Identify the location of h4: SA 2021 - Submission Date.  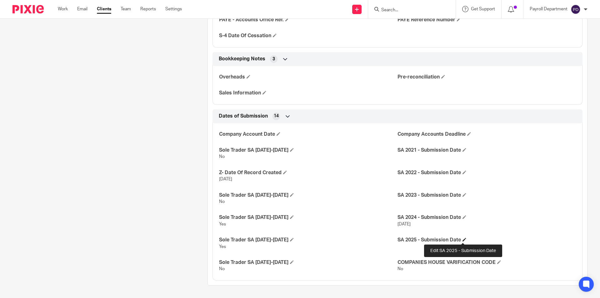
(487, 150).